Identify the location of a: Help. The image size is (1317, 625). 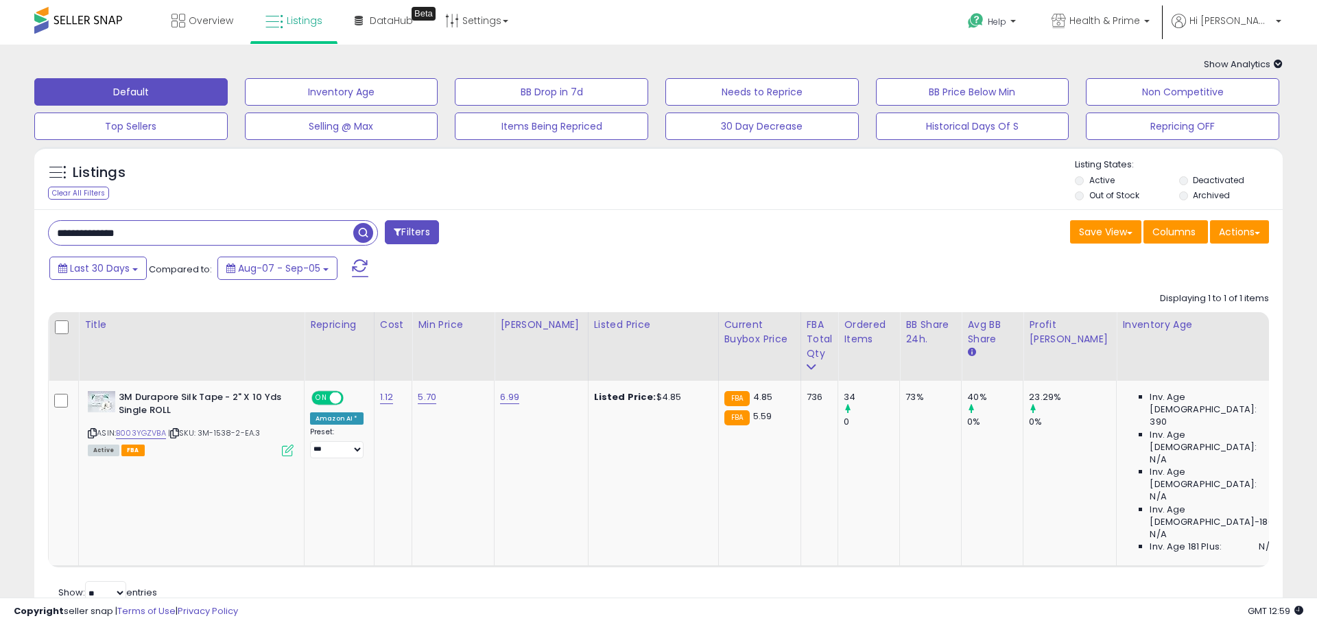
(993, 23).